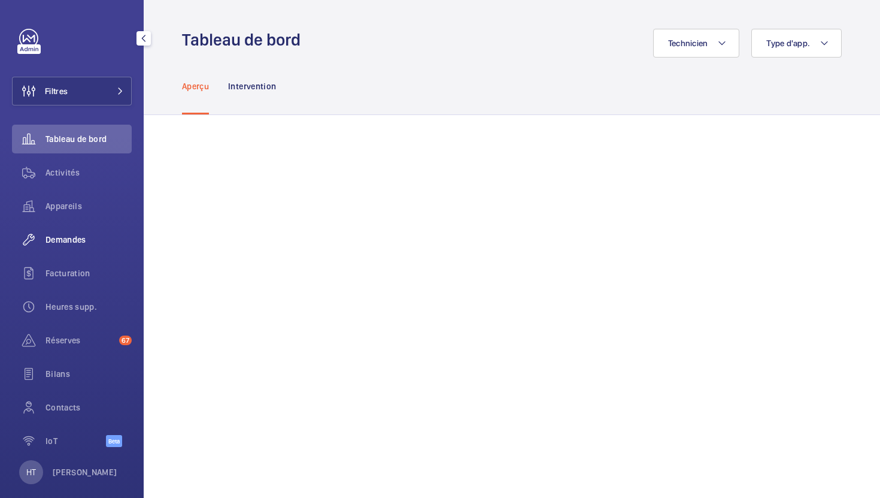 The image size is (880, 498). I want to click on span: Type d'app., so click(788, 43).